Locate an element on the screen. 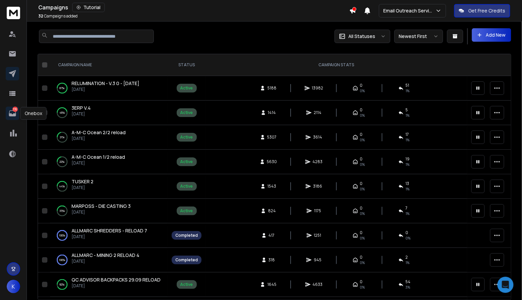 The height and width of the screenshot is (300, 522). p: Get Free Credits is located at coordinates (487, 11).